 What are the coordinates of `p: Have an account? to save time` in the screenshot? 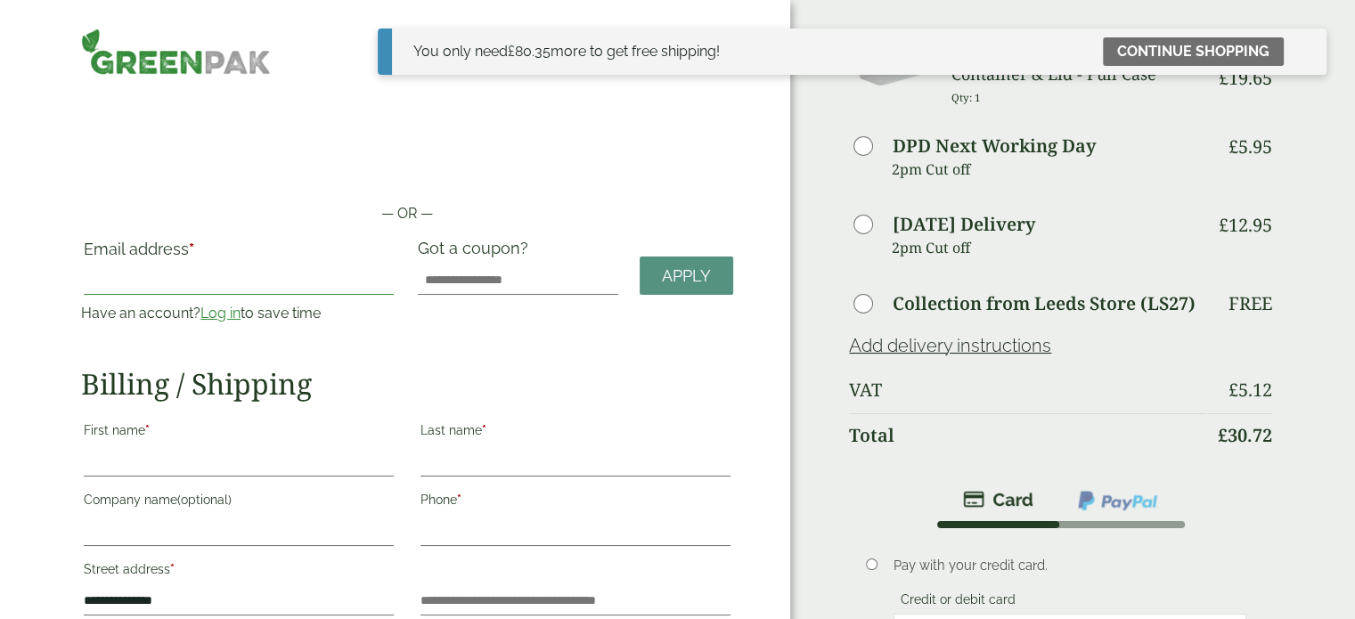 It's located at (239, 314).